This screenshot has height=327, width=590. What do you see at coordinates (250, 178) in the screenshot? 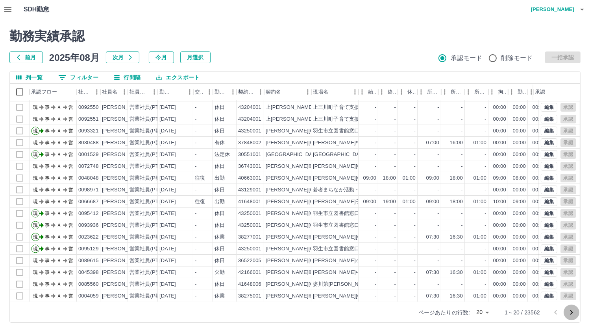
I see `div: 40663001` at bounding box center [250, 178].